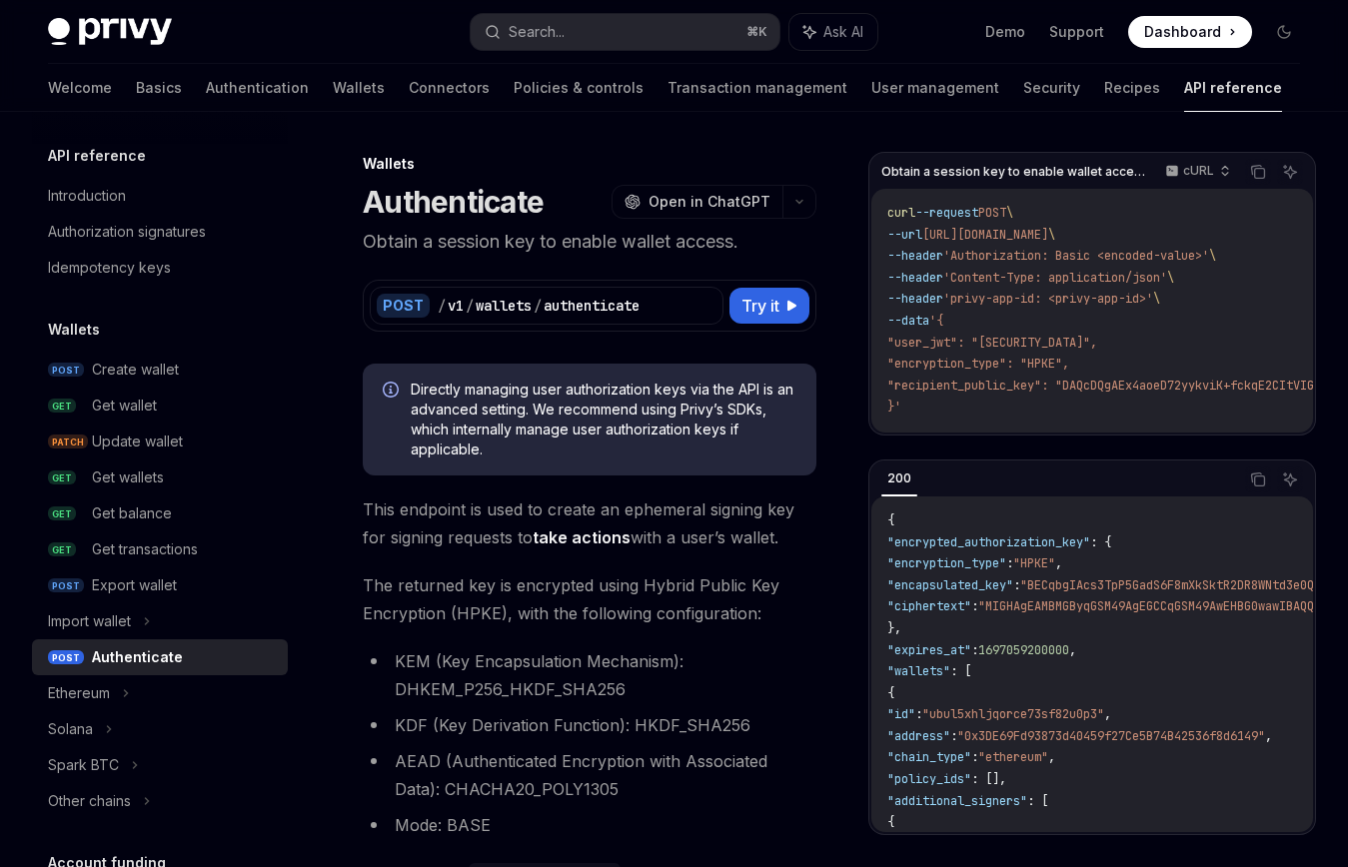  I want to click on p: Obtain a session key to enable wallet access., so click(590, 242).